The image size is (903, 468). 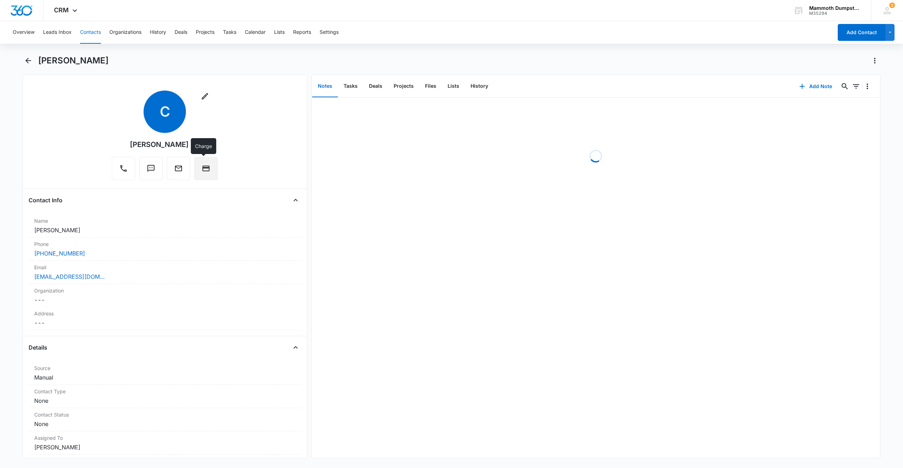 What do you see at coordinates (325, 86) in the screenshot?
I see `button: Notes` at bounding box center [325, 86].